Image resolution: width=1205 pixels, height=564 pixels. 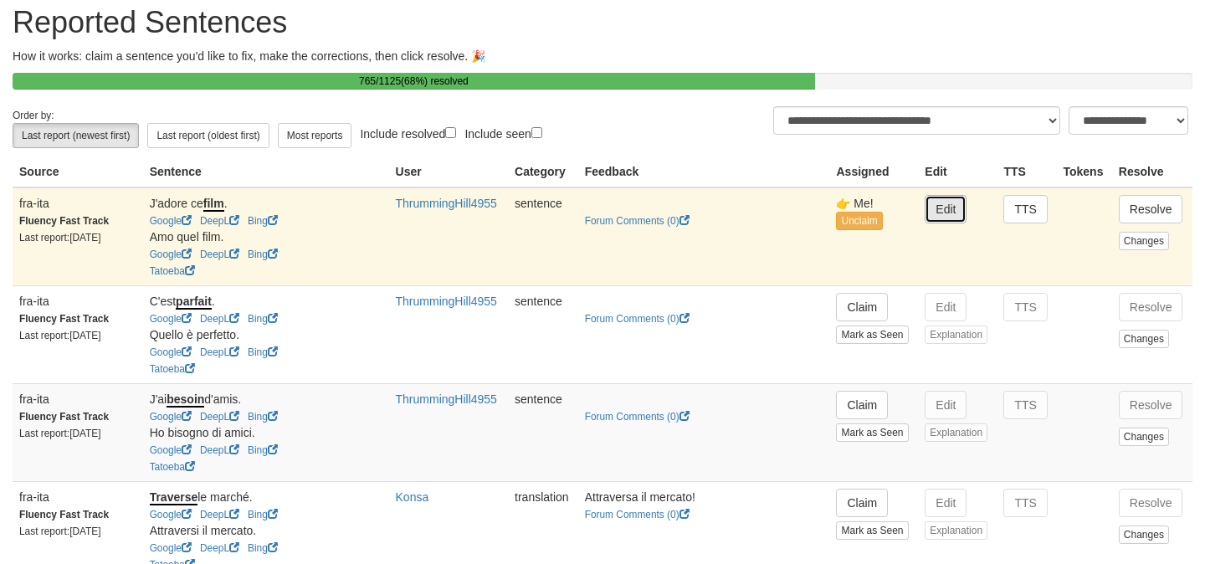 I want to click on th: Sentence, so click(x=266, y=172).